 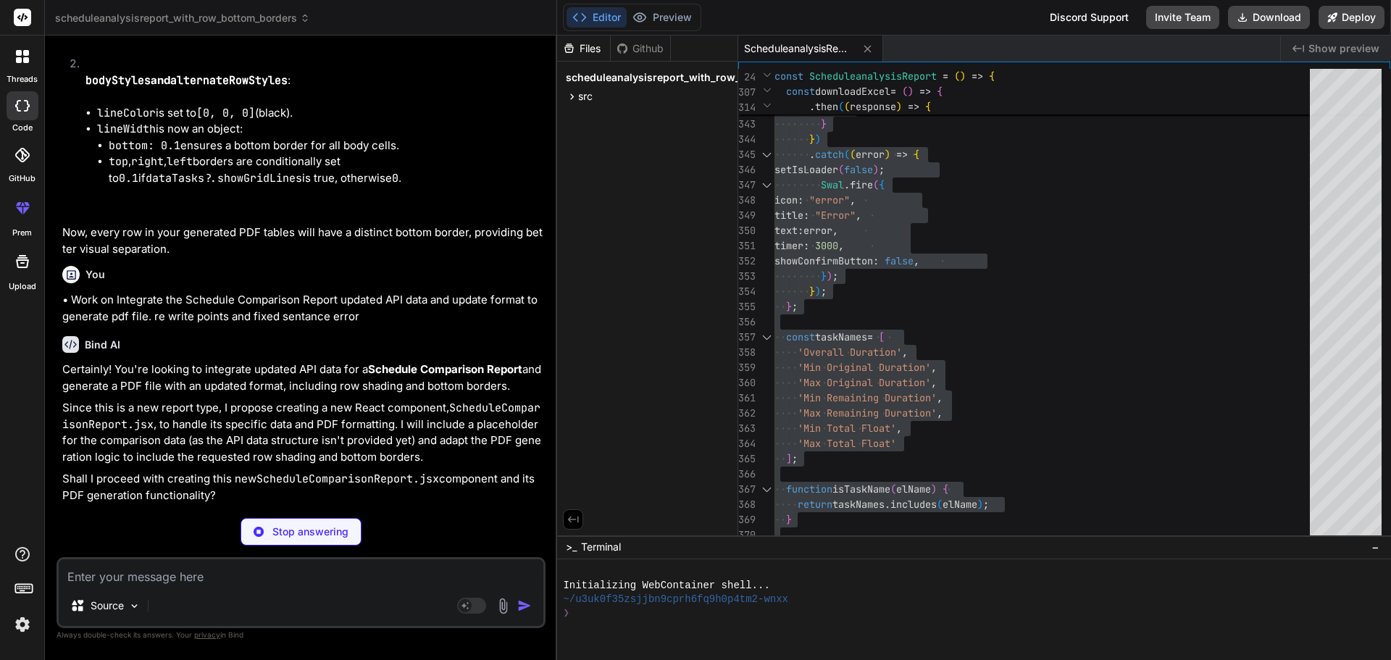 I want to click on span: setIsLoader, so click(x=806, y=170).